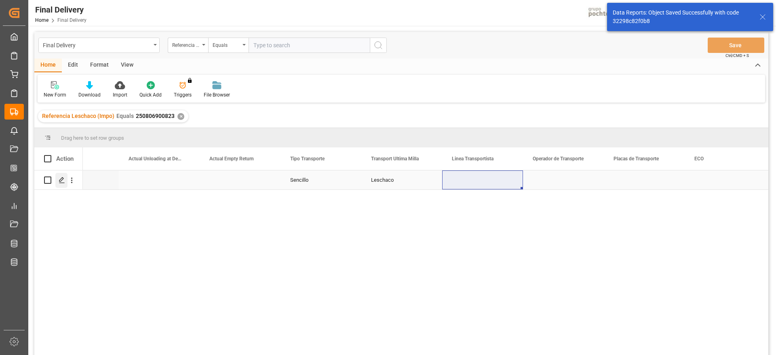 The image size is (776, 355). I want to click on div: New Form, so click(55, 95).